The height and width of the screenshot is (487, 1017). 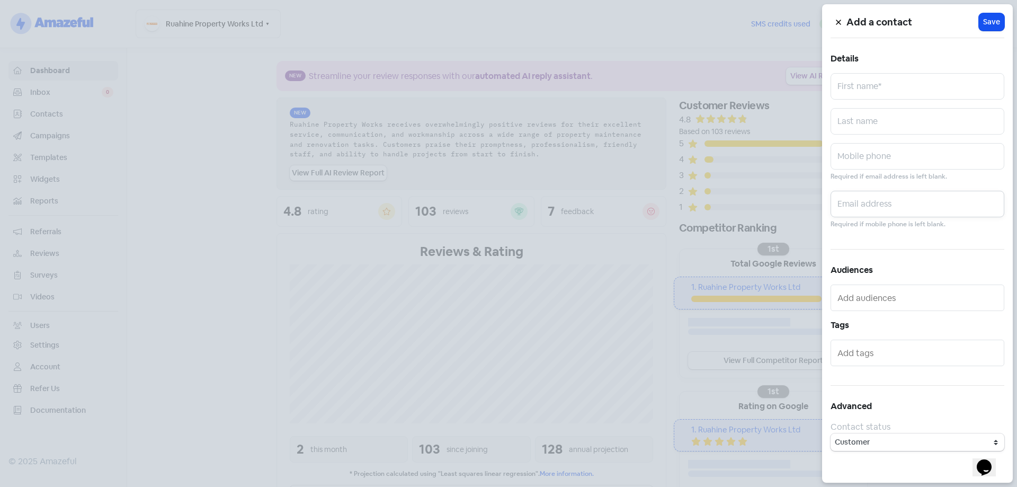 I want to click on input: First name, so click(x=917, y=86).